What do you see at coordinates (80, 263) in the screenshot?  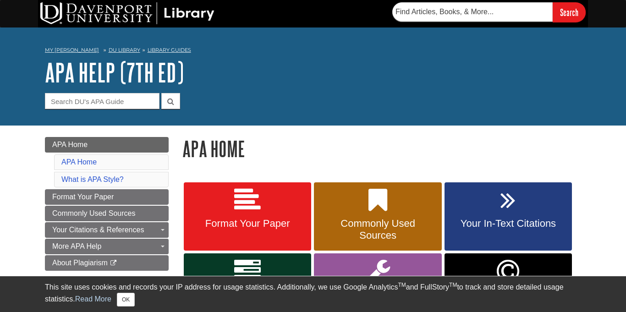 I see `span: About Plagiarism` at bounding box center [80, 263].